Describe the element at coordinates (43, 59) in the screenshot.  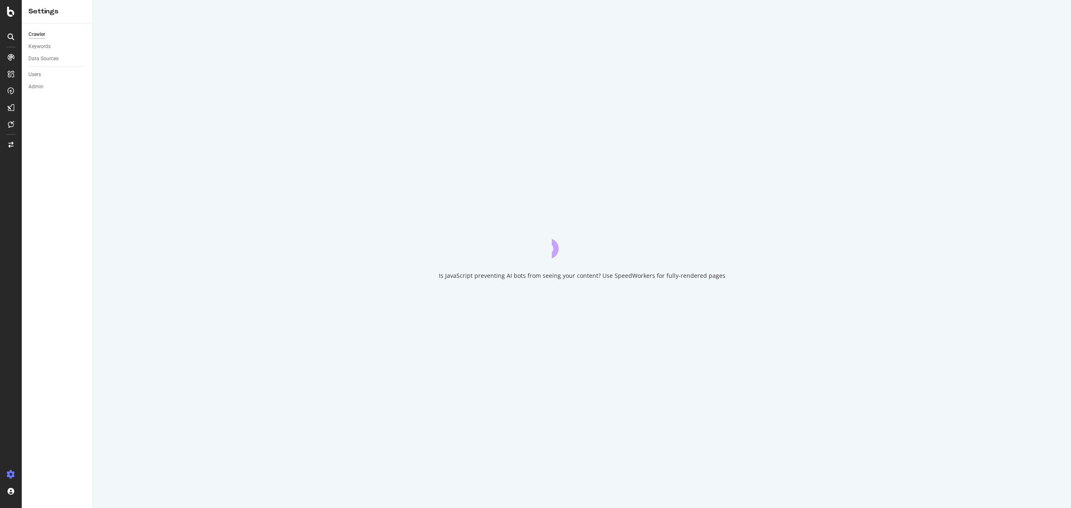
I see `div: Data Sources` at that location.